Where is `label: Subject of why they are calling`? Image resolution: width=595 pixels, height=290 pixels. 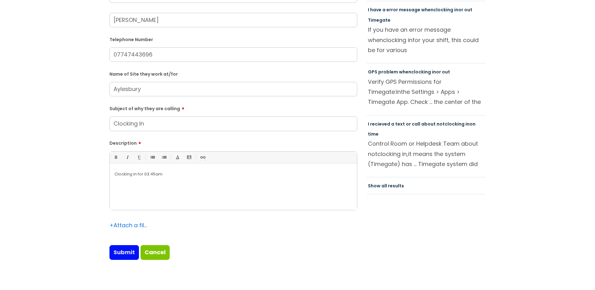 label: Subject of why they are calling is located at coordinates (233, 108).